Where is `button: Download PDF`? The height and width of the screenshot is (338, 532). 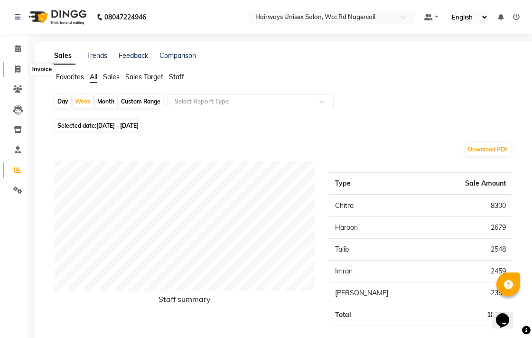
button: Download PDF is located at coordinates (488, 150).